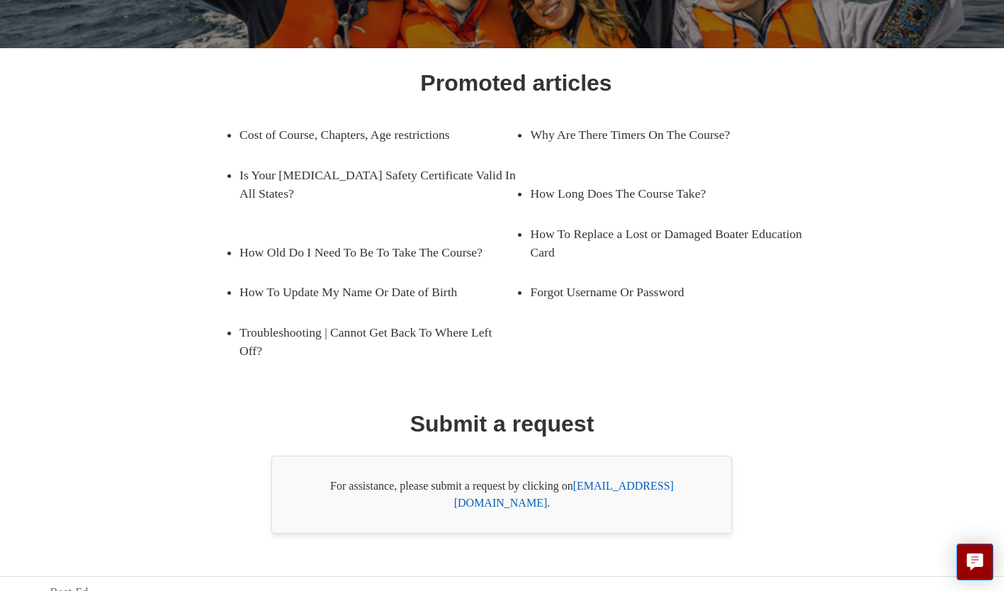 The height and width of the screenshot is (591, 1004). I want to click on a: Troubleshooting | Cannot Get Back To Where Left Off?, so click(378, 342).